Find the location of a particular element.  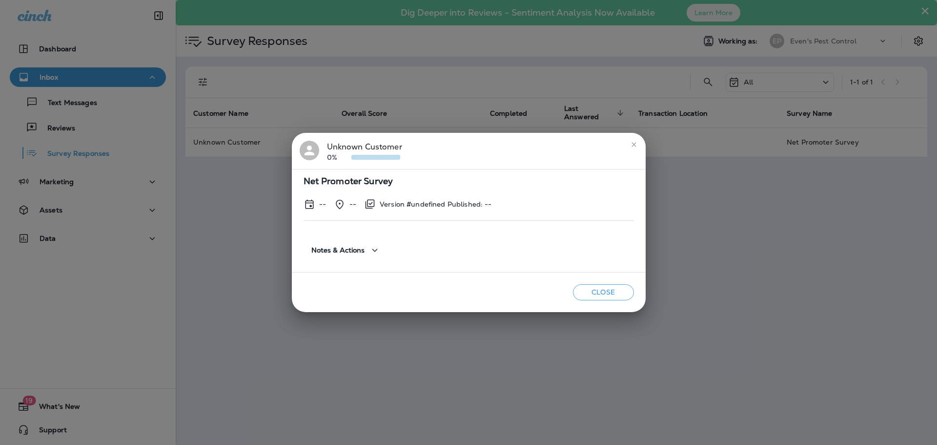

span: Net Promoter Survey is located at coordinates (469, 181).